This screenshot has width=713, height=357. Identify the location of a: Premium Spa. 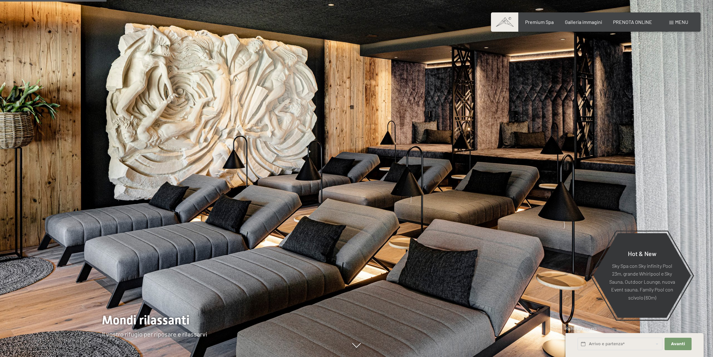
(539, 22).